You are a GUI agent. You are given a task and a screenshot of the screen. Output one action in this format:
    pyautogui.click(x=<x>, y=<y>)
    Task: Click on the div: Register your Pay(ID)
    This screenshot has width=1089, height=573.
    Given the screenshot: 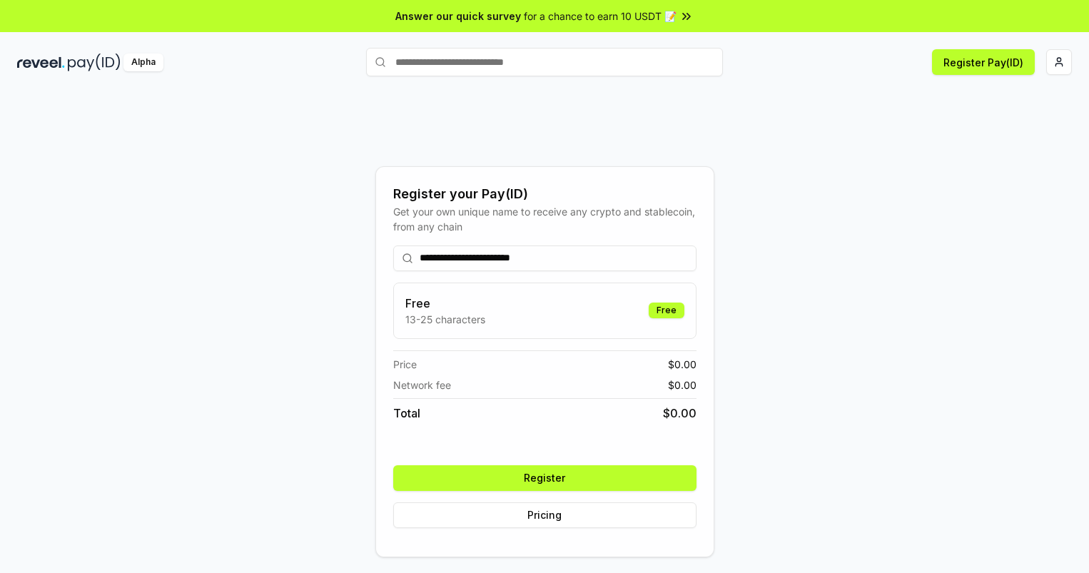 What is the action you would take?
    pyautogui.click(x=545, y=194)
    